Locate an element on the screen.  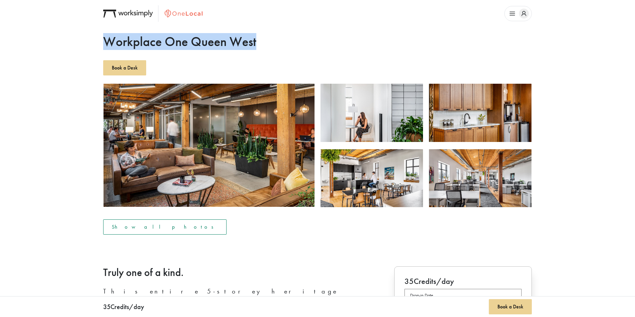
h1: Workplace One Queen West is located at coordinates (317, 42).